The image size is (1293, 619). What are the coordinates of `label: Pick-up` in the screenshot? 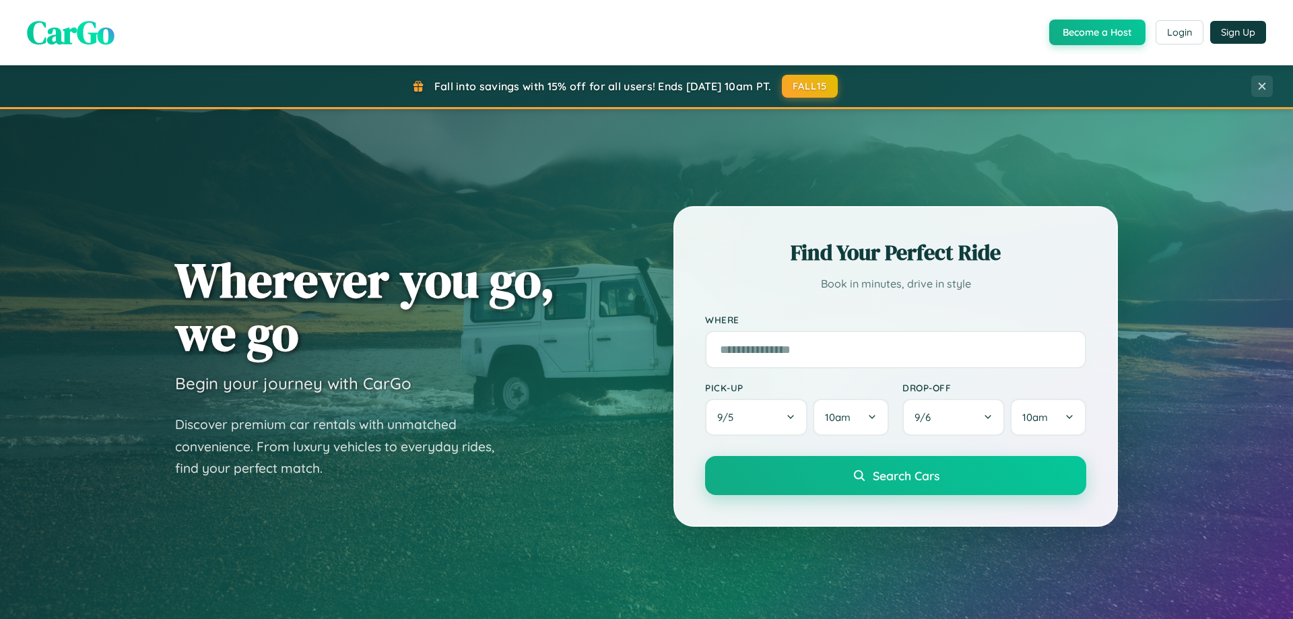 It's located at (797, 387).